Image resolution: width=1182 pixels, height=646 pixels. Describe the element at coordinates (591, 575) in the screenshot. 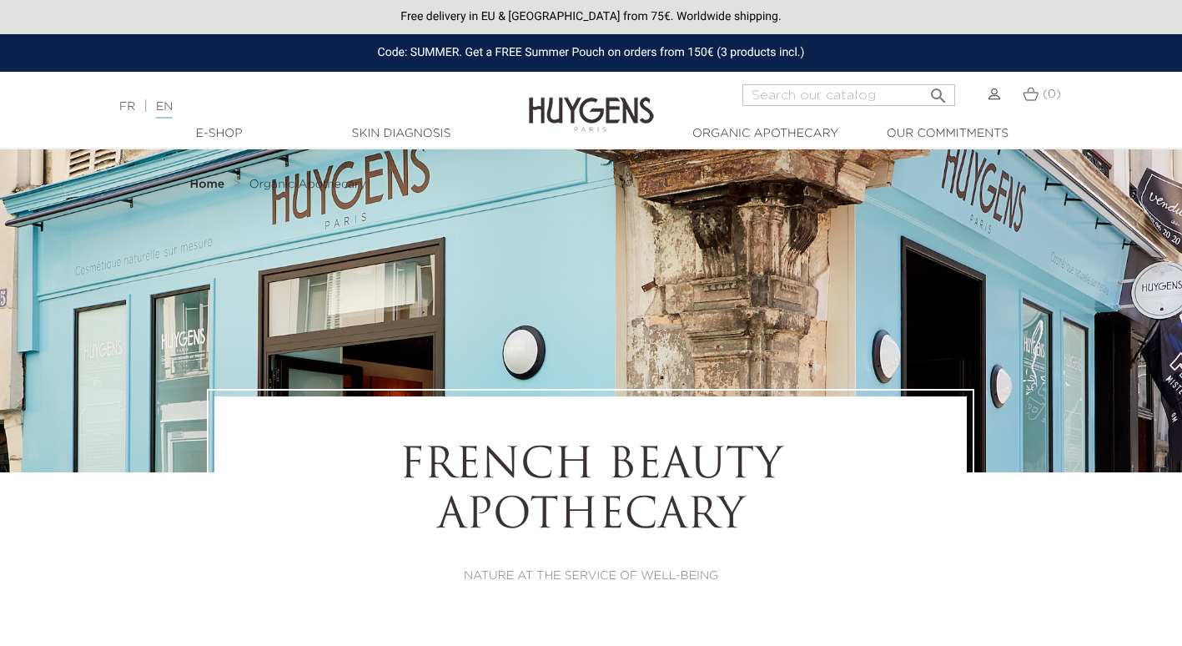

I see `p: NATURE AT THE SERVICE OF WELL-BEING` at that location.